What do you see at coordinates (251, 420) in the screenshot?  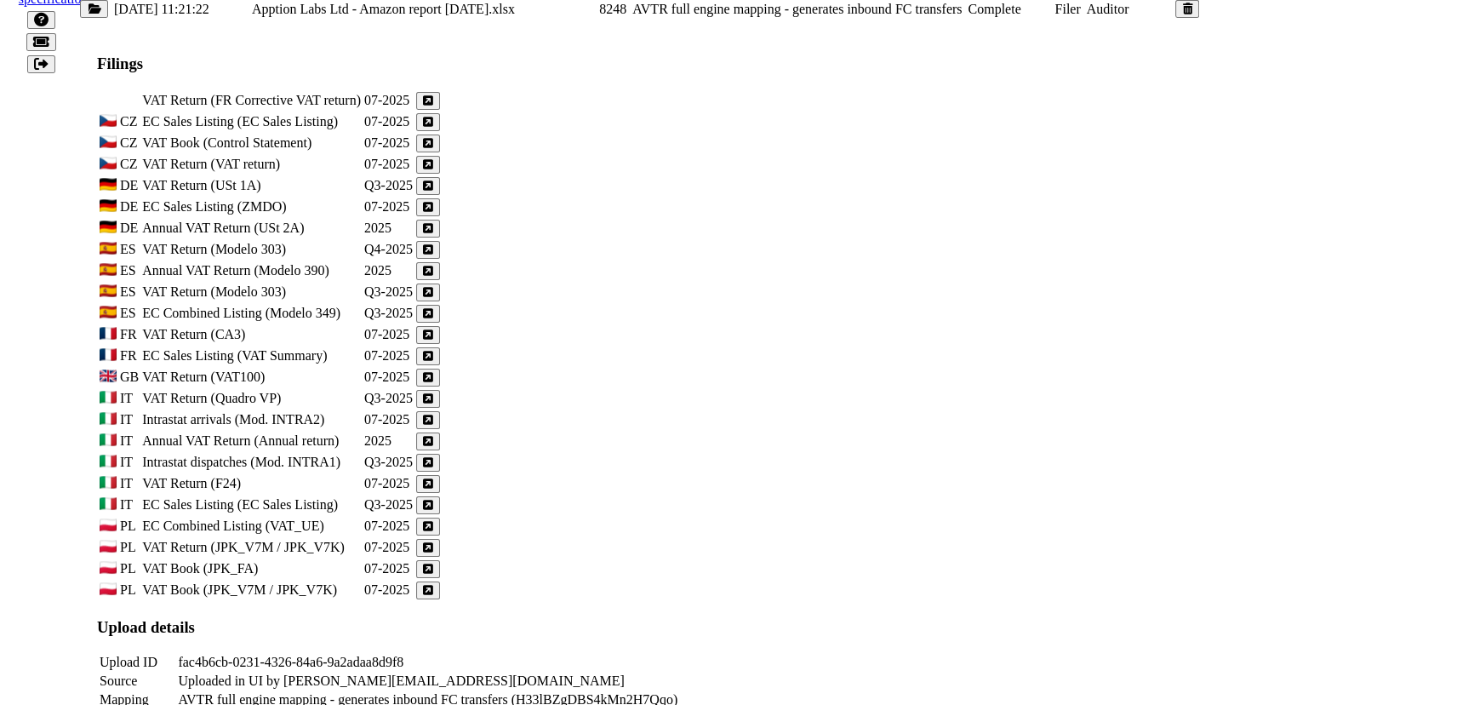 I see `td: Intrastat arrivals (Mod. INTRA2)` at bounding box center [251, 420].